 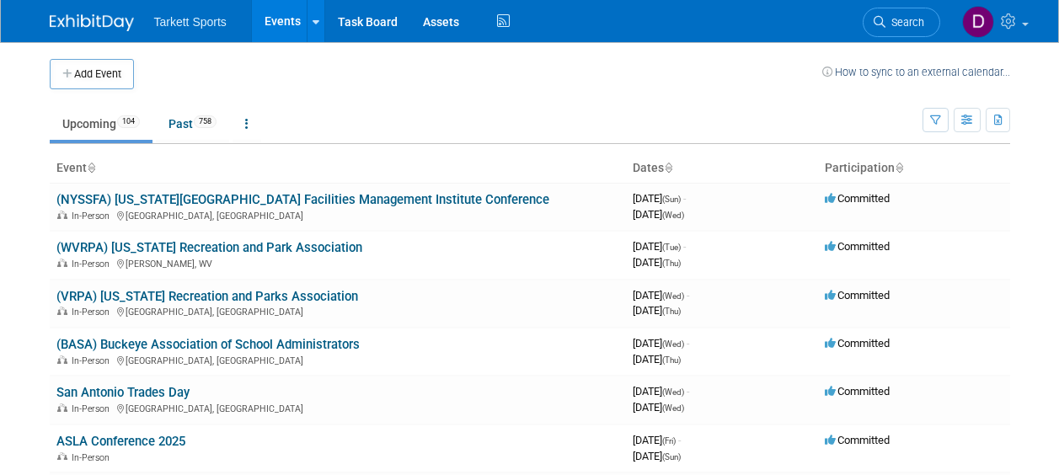 What do you see at coordinates (128, 121) in the screenshot?
I see `span: 104` at bounding box center [128, 121].